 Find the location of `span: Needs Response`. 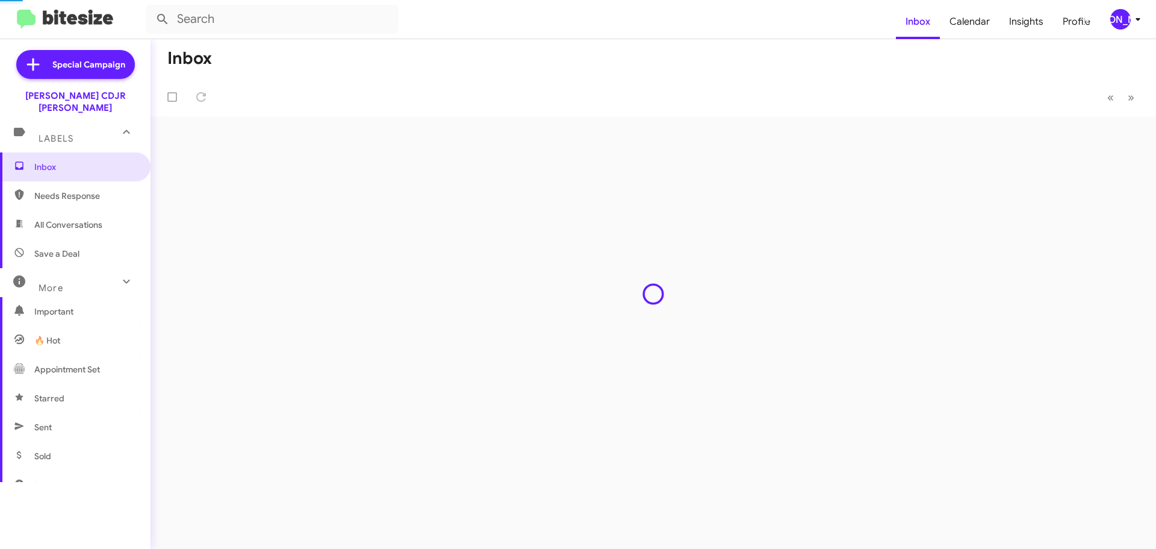

span: Needs Response is located at coordinates (86, 196).